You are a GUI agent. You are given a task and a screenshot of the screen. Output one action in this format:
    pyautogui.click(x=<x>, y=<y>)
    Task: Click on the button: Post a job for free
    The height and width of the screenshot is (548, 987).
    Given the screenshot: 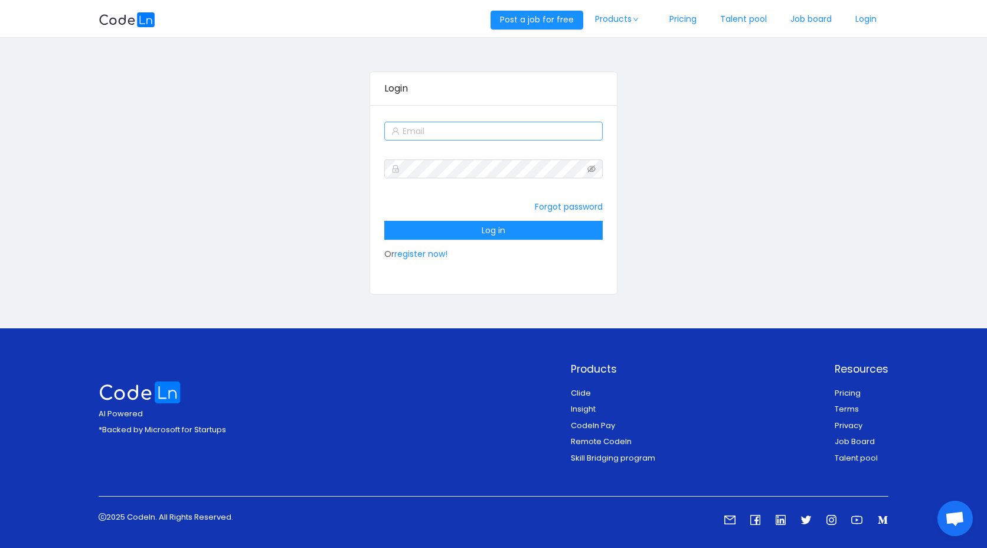 What is the action you would take?
    pyautogui.click(x=536, y=20)
    